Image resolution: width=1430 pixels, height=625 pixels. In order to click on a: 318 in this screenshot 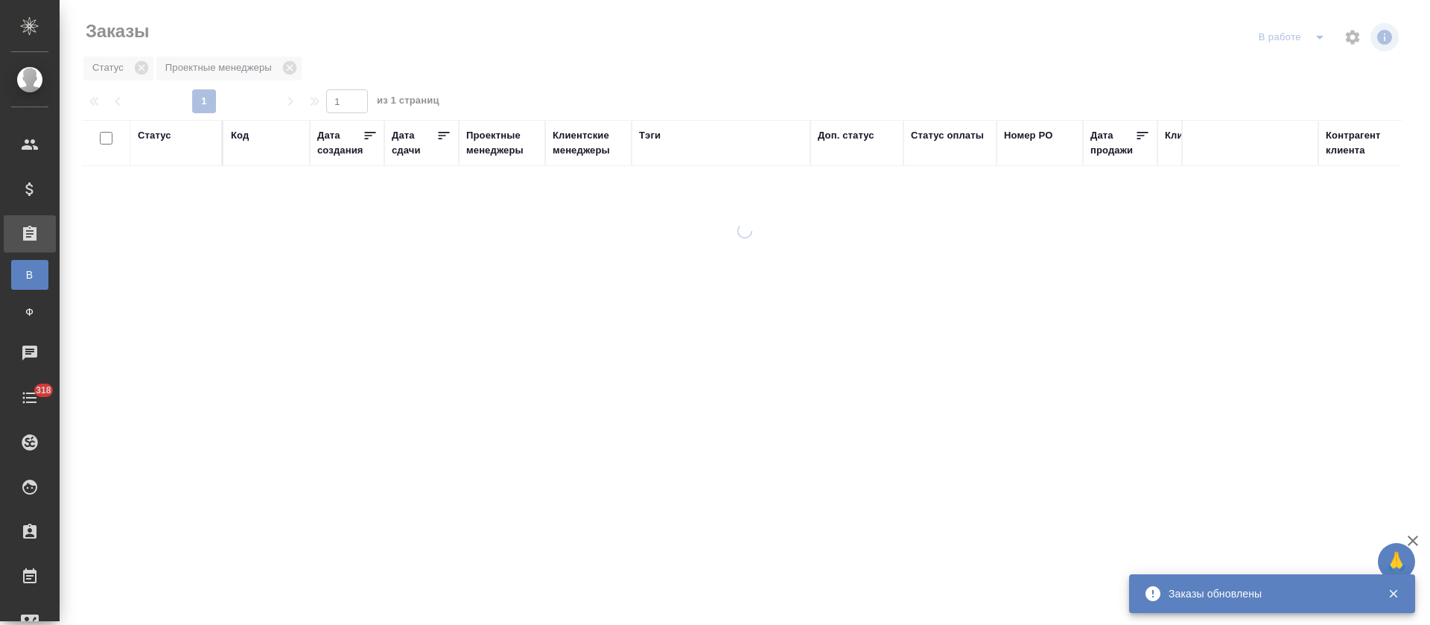, I will do `click(30, 398)`.